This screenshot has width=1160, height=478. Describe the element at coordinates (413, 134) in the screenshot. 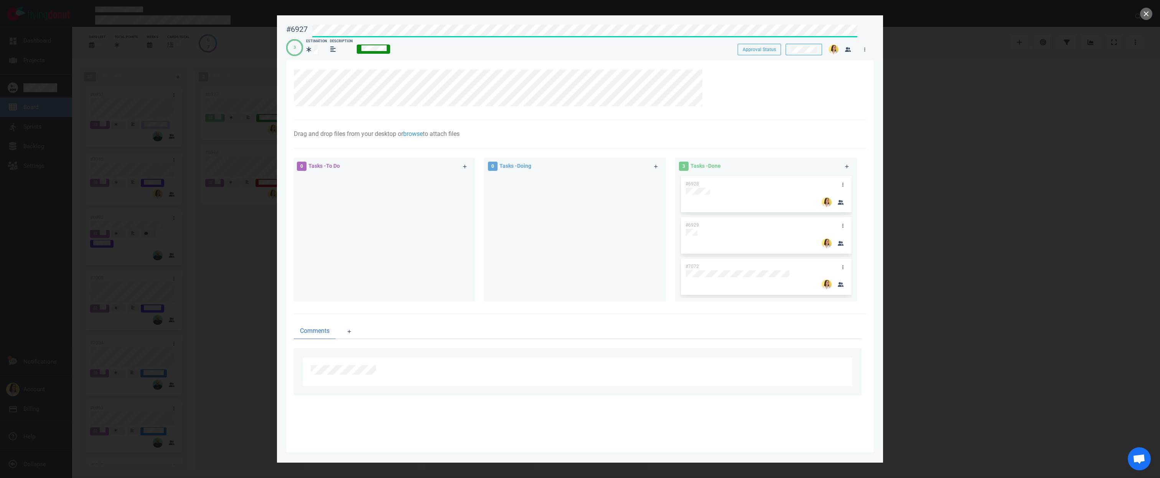

I see `a: browse` at that location.